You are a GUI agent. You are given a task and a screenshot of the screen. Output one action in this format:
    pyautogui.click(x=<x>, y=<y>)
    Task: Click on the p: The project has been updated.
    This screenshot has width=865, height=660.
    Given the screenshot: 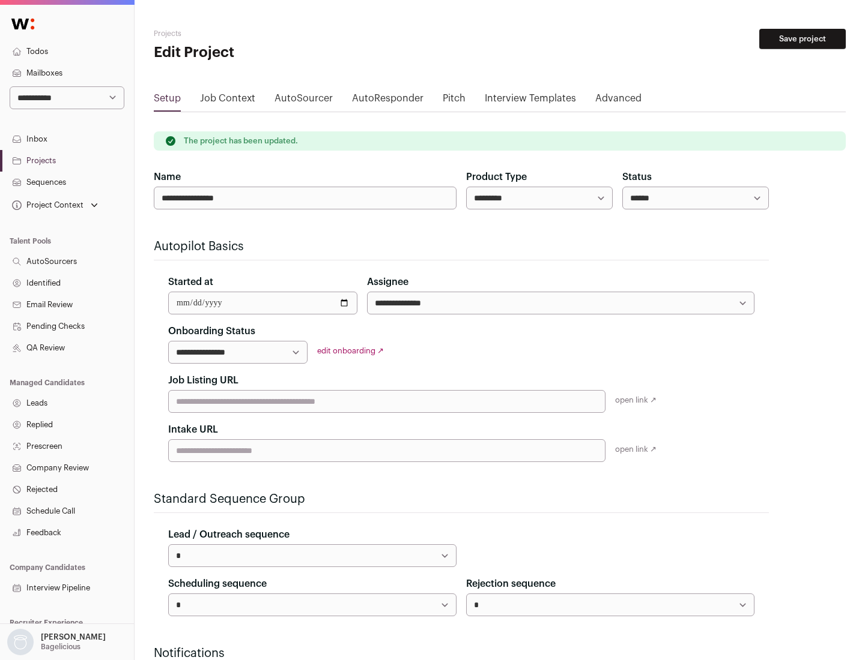 What is the action you would take?
    pyautogui.click(x=241, y=141)
    